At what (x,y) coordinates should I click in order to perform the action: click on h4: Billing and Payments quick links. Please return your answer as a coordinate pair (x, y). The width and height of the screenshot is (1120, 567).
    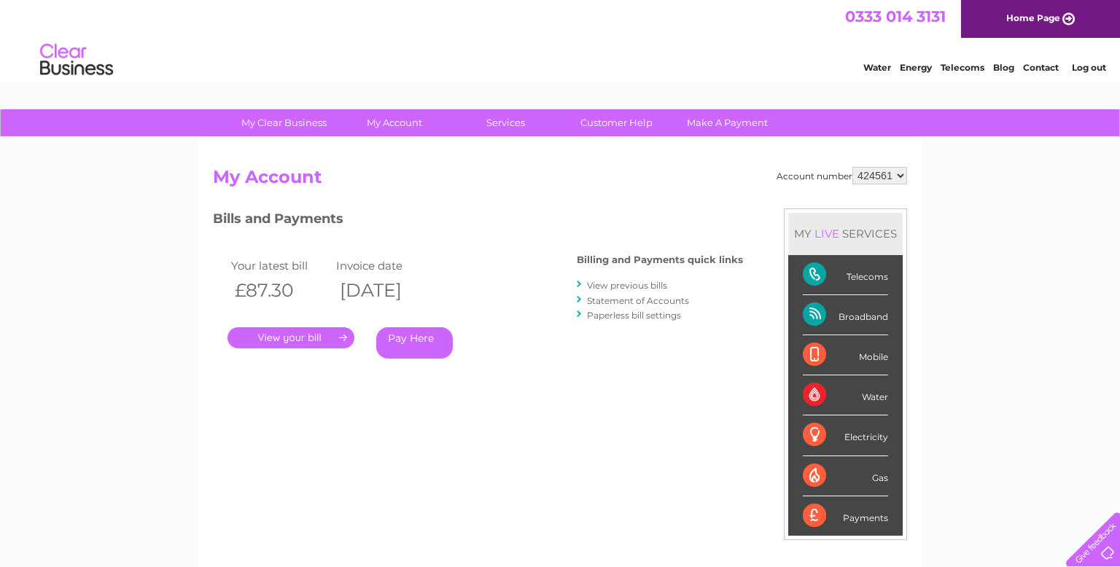
    Looking at the image, I should click on (660, 260).